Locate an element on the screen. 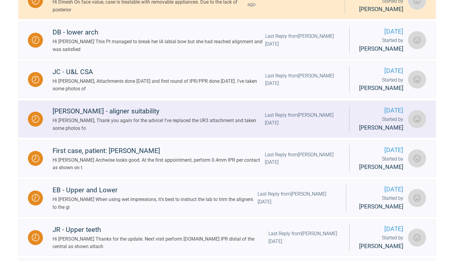  div: EB - Upper and Lower is located at coordinates (155, 190).